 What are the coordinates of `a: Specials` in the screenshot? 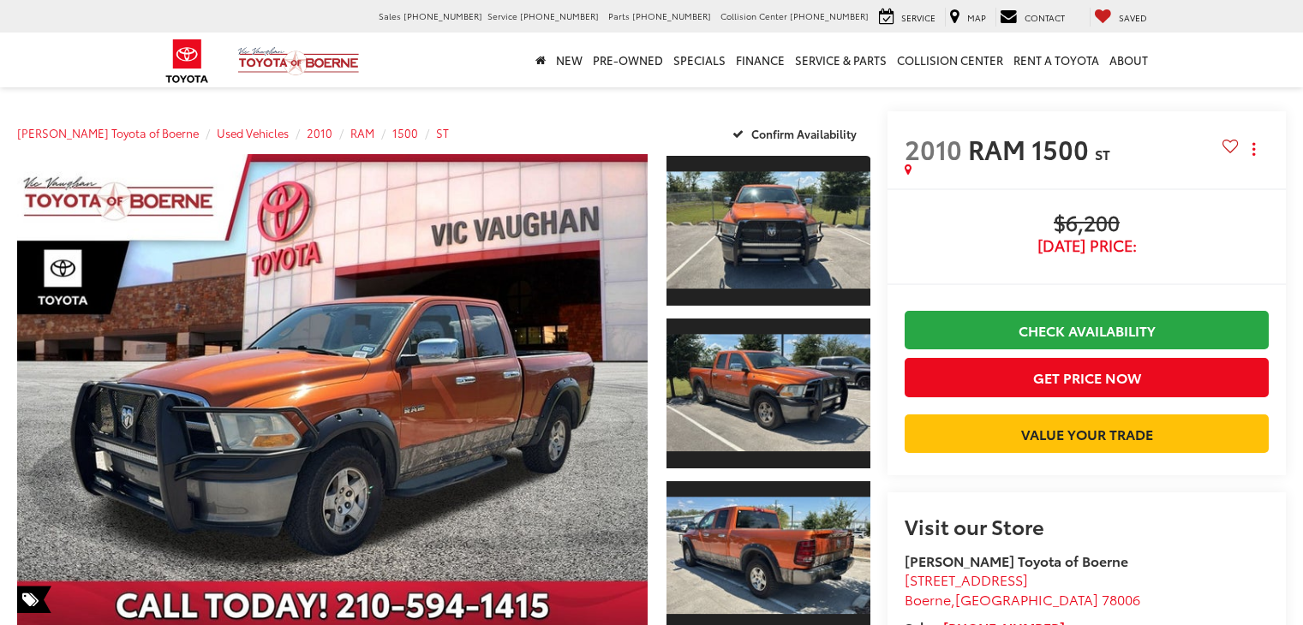 It's located at (699, 60).